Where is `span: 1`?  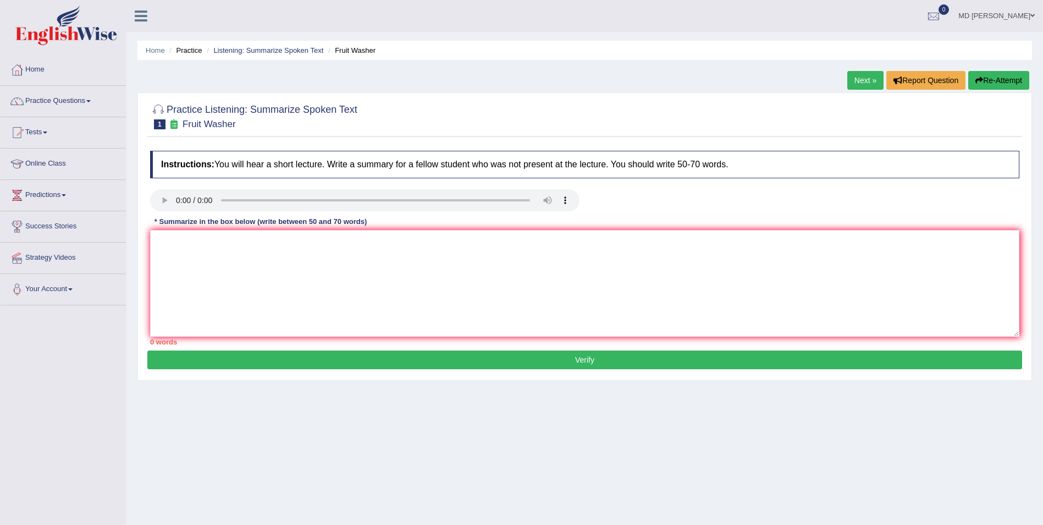 span: 1 is located at coordinates (159, 124).